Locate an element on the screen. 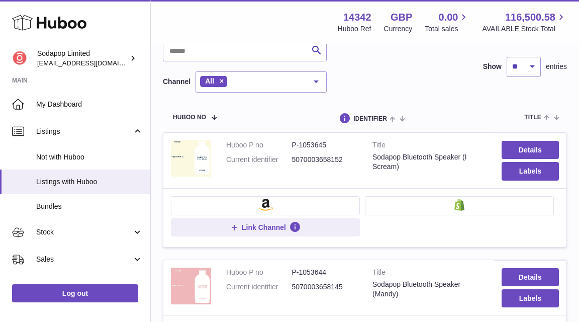  a: 0.00 Total sales is located at coordinates (447, 22).